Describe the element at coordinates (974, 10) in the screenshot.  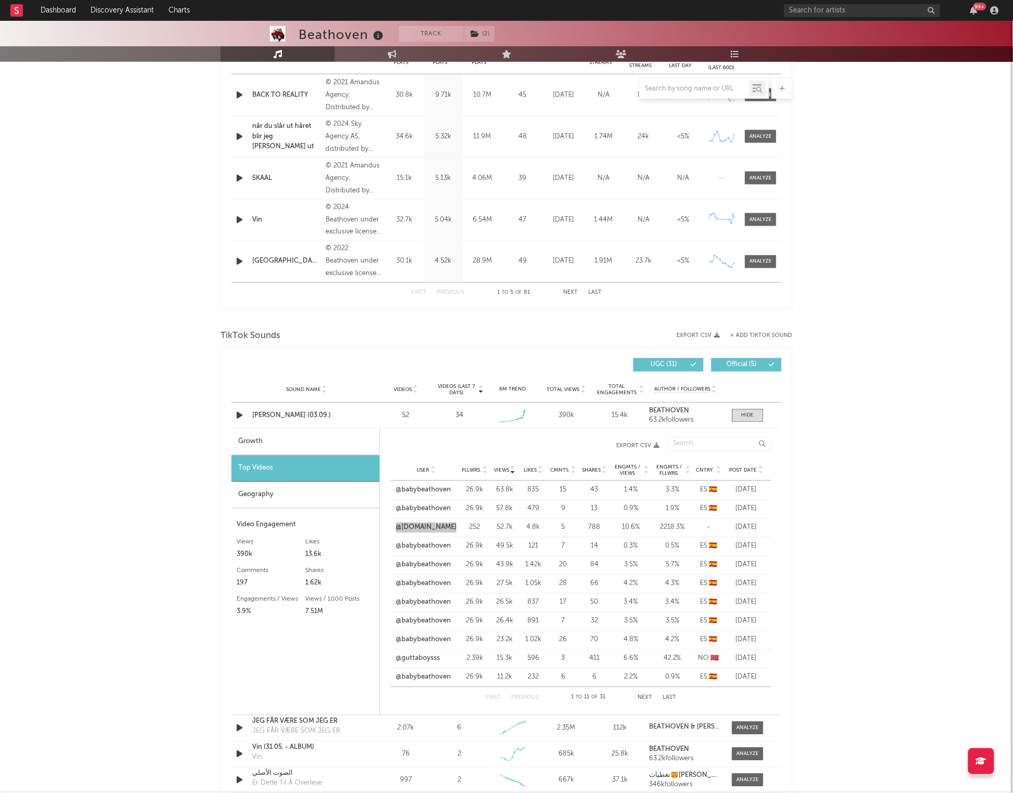
I see `button: 99+` at that location.